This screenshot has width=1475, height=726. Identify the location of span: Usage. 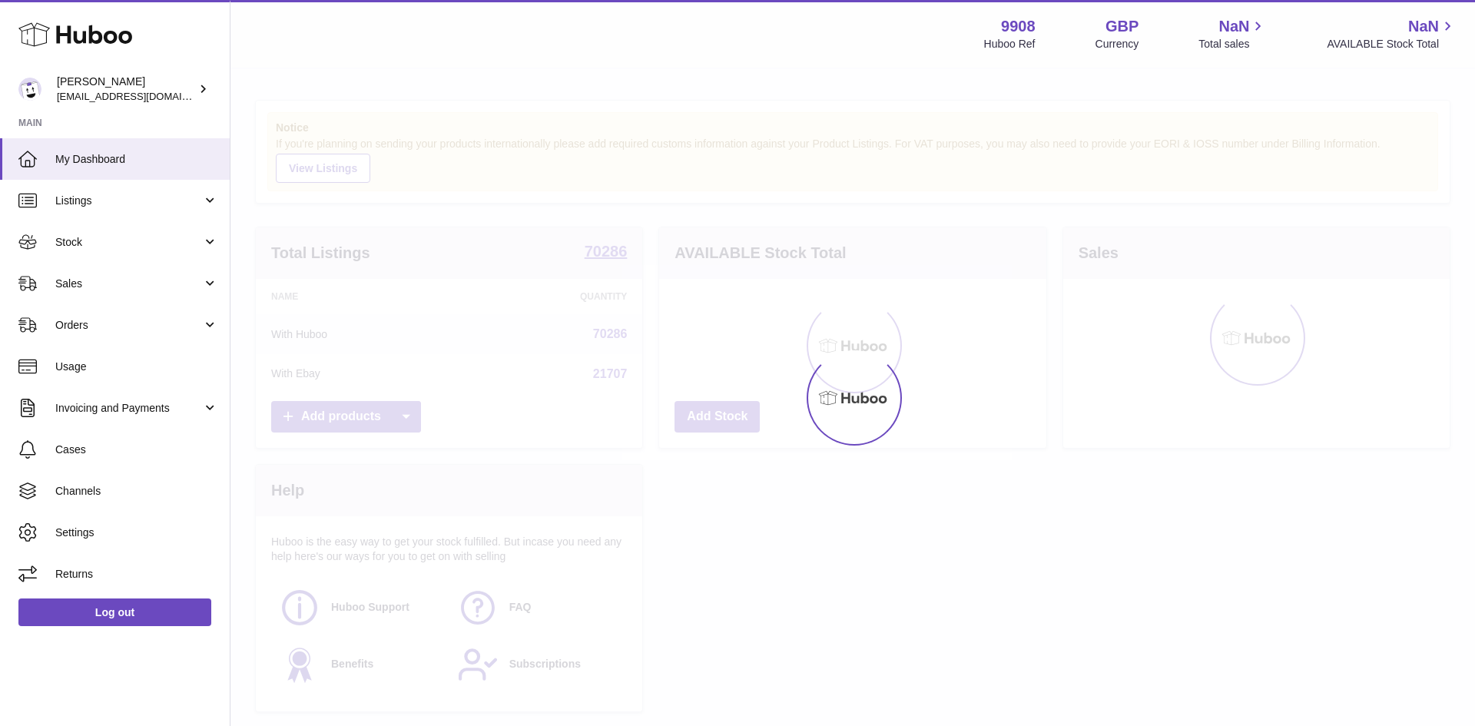
(137, 366).